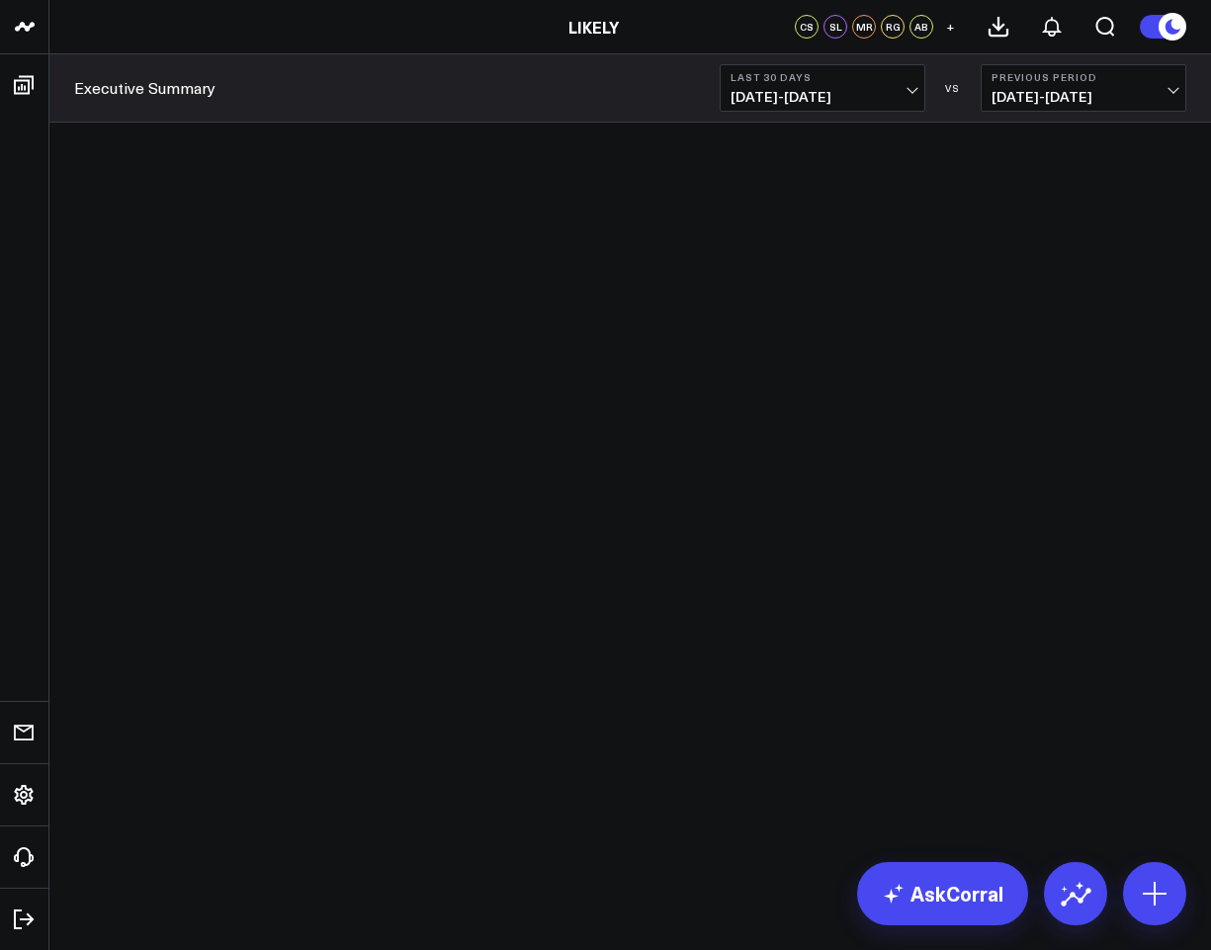 Image resolution: width=1211 pixels, height=950 pixels. Describe the element at coordinates (921, 27) in the screenshot. I see `div: AB` at that location.